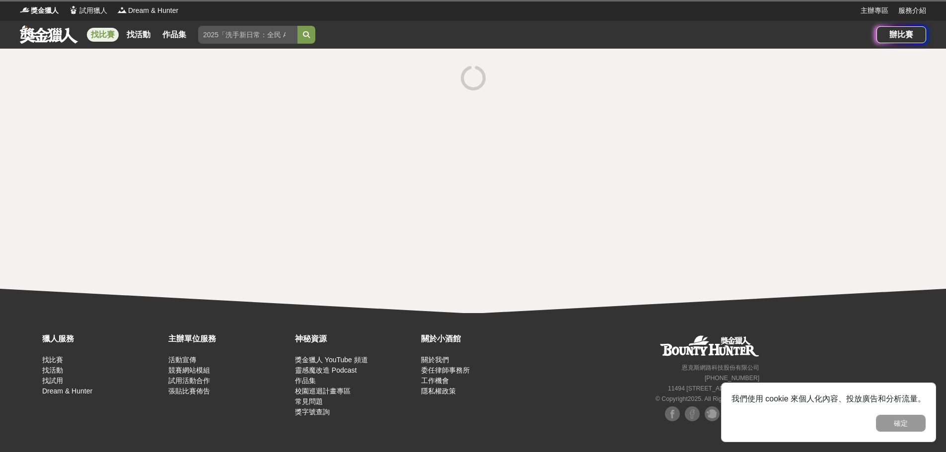 The image size is (946, 452). What do you see at coordinates (435, 381) in the screenshot?
I see `a: 工作機會` at bounding box center [435, 381].